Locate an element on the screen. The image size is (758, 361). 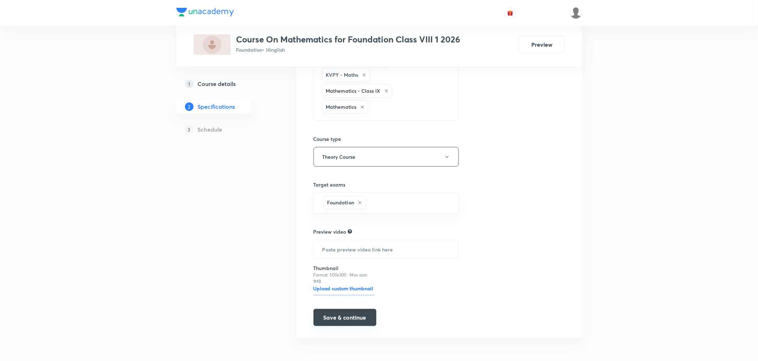
h6: Upload custom thumbnail is located at coordinates (344, 290).